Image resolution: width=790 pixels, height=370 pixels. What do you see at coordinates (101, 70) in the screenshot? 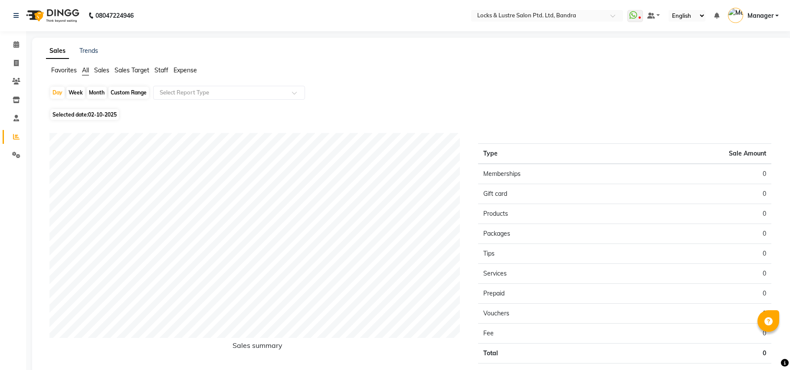
I see `span: Sales` at bounding box center [101, 70].